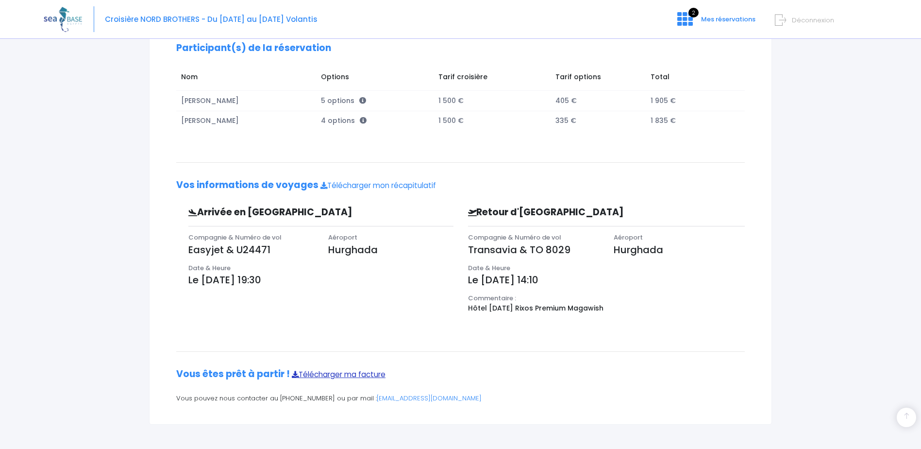  I want to click on p: Easyjet & U24471, so click(251, 250).